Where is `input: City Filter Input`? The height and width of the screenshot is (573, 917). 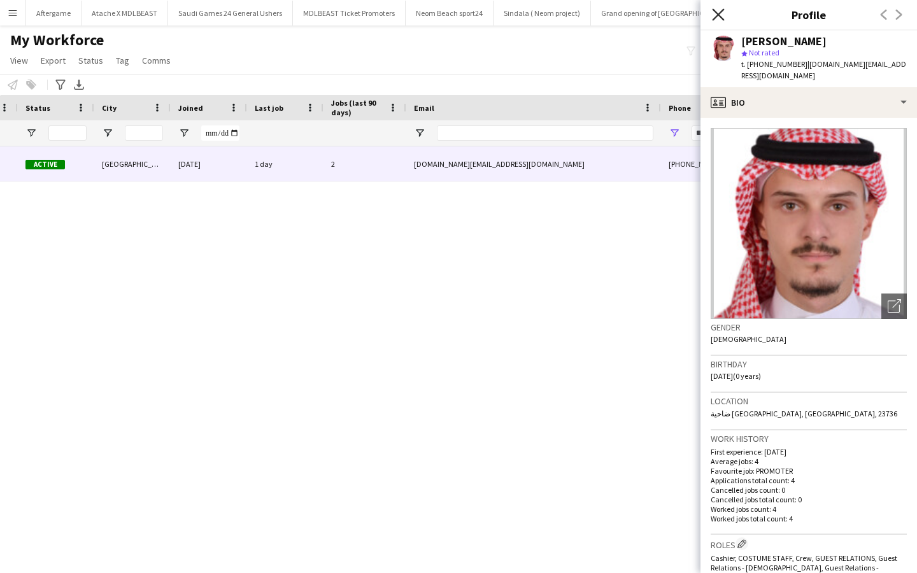 input: City Filter Input is located at coordinates (144, 133).